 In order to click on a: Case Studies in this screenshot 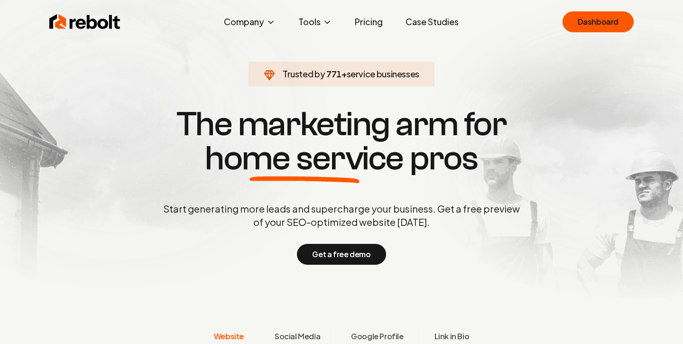, I will do `click(432, 22)`.